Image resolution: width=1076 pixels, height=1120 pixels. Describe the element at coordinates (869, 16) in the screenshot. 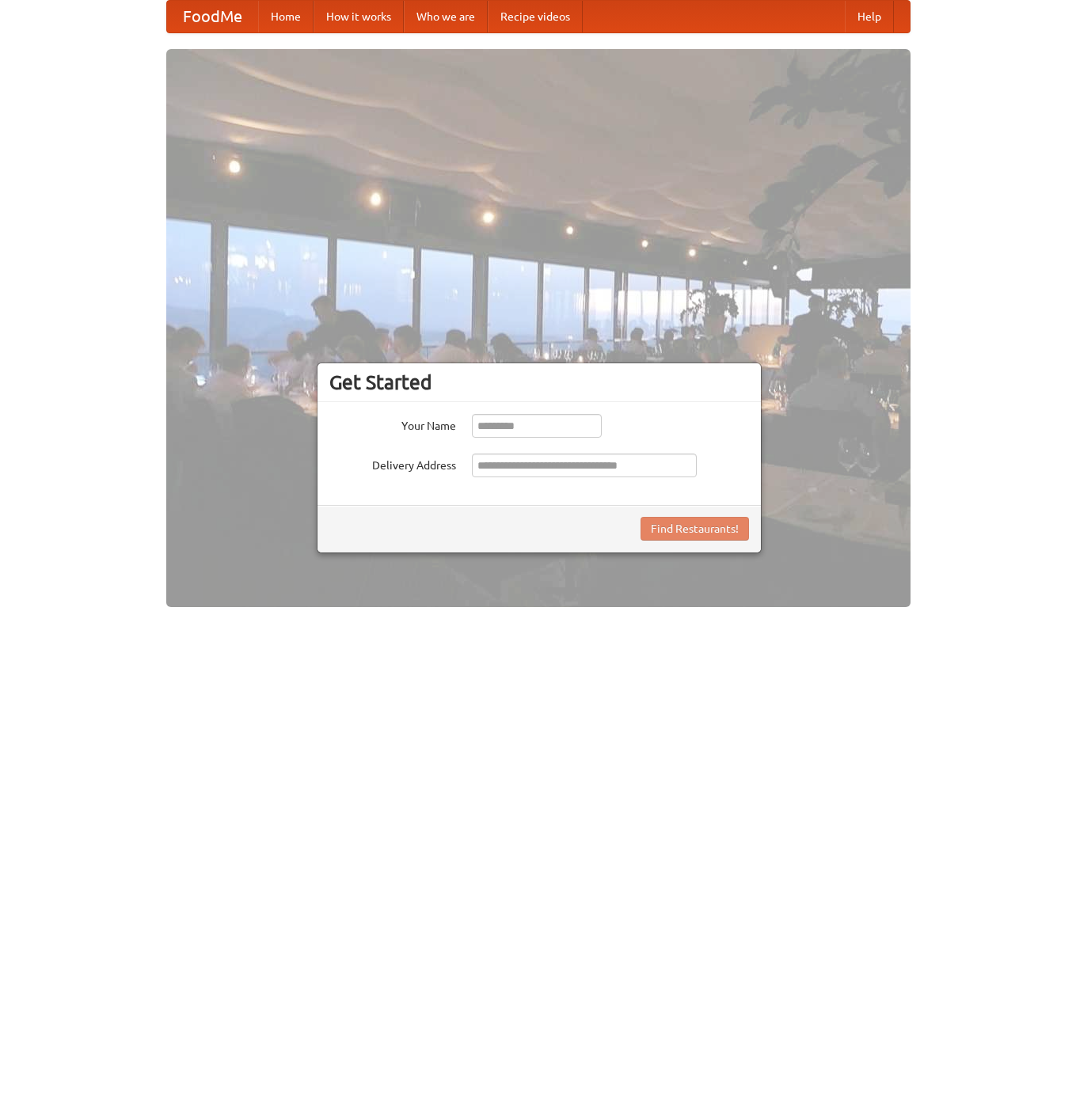

I see `a: Help` at that location.